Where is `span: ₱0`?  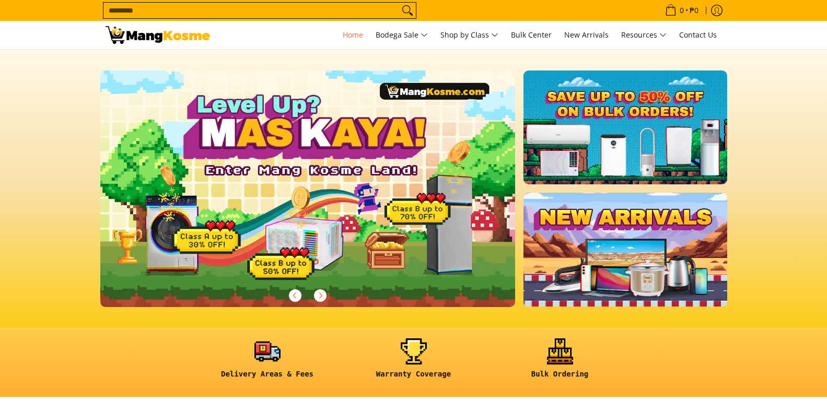
span: ₱0 is located at coordinates (694, 10).